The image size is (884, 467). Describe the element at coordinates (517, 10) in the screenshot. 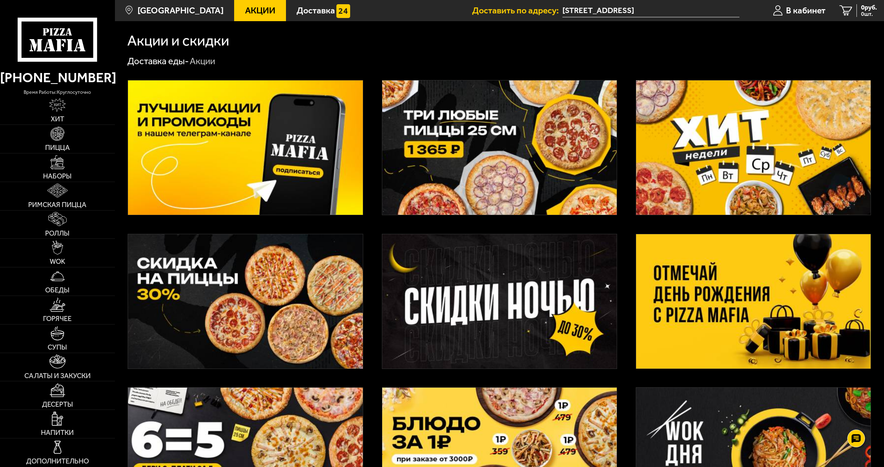

I see `span: Доставить по адресу:` at that location.